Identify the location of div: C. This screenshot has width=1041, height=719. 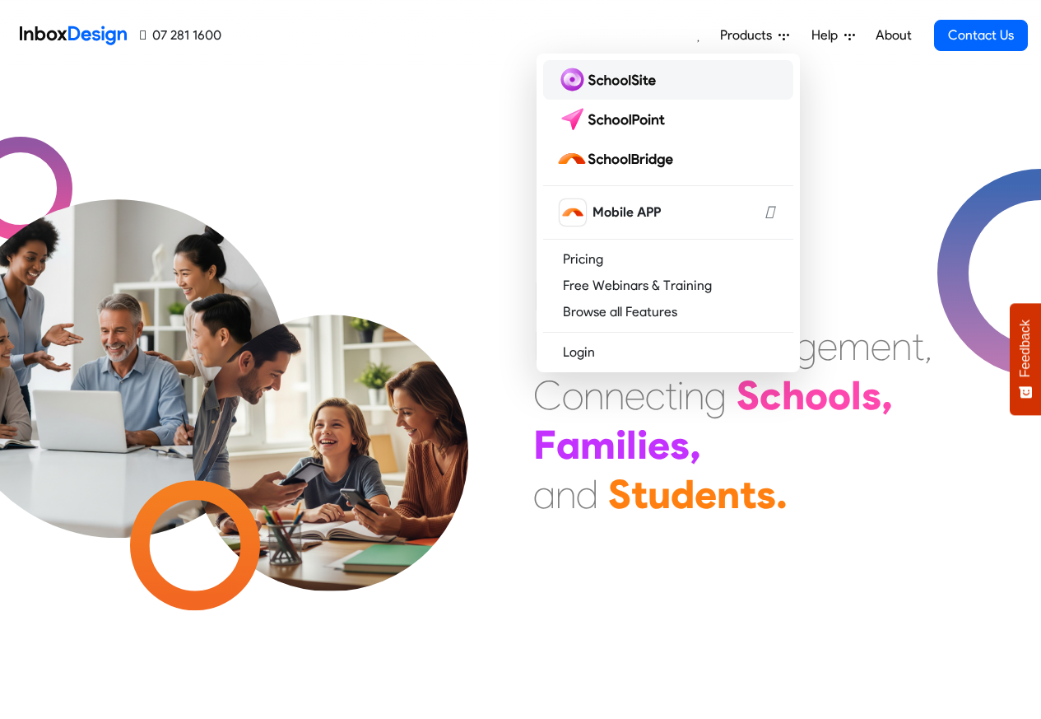
(547, 395).